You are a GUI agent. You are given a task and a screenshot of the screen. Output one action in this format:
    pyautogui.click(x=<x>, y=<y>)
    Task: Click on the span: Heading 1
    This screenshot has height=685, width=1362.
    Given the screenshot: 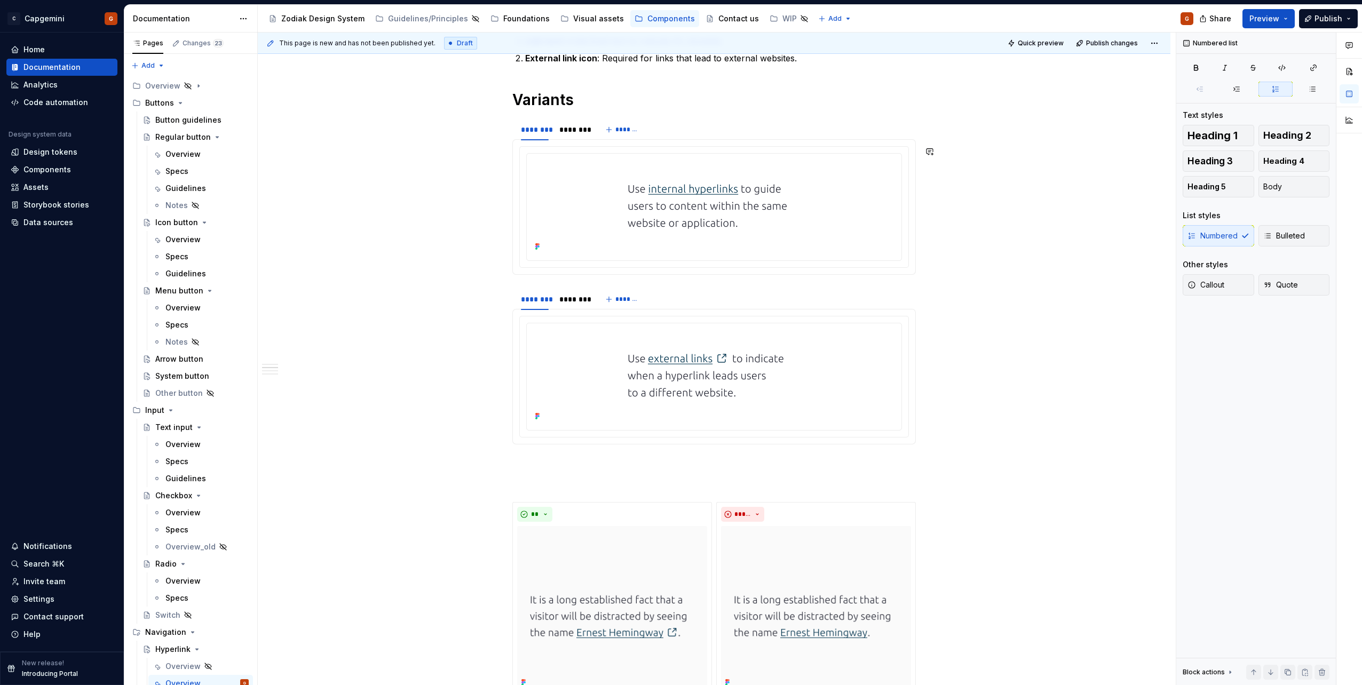 What is the action you would take?
    pyautogui.click(x=1212, y=136)
    